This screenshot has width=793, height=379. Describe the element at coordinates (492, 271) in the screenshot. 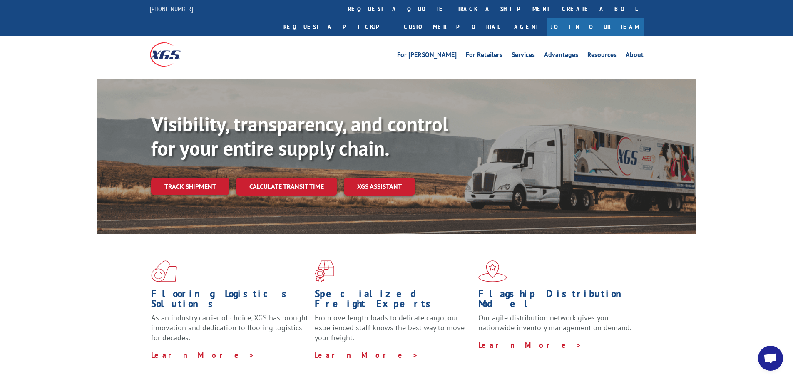

I see `img: xgs-icon-flagship-distribution-model-red` at that location.